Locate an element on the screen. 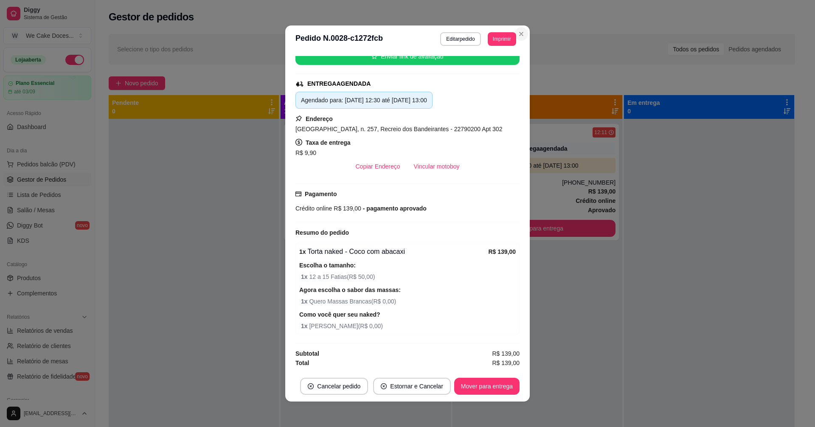  button: Close is located at coordinates (521, 34).